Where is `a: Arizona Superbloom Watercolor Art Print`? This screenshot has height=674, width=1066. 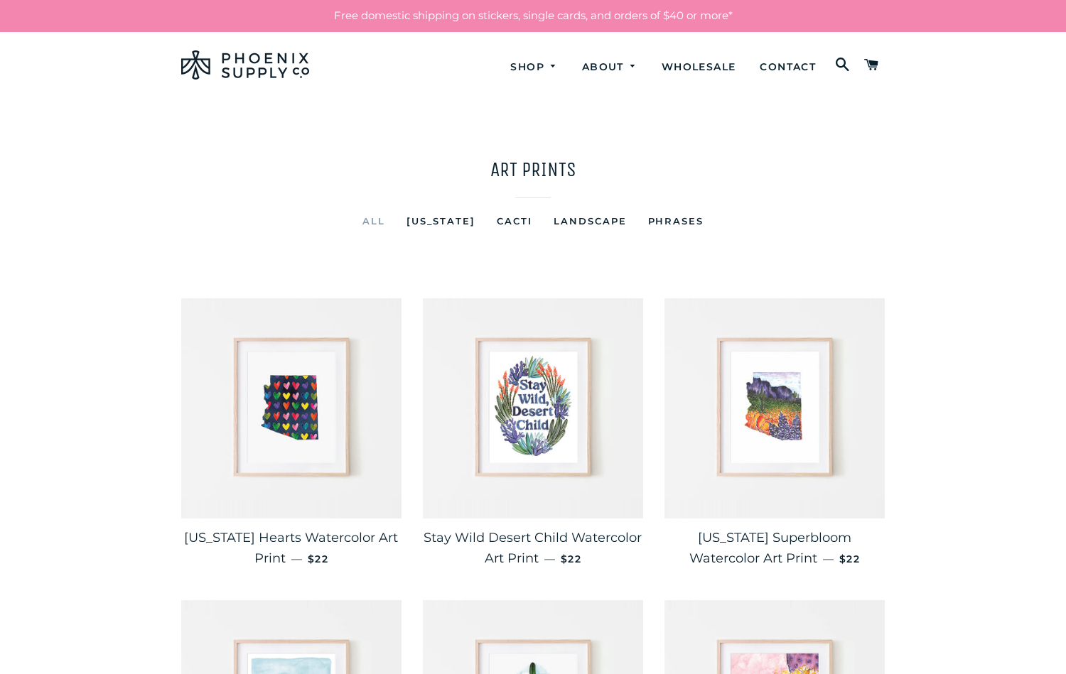 a: Arizona Superbloom Watercolor Art Print is located at coordinates (775, 409).